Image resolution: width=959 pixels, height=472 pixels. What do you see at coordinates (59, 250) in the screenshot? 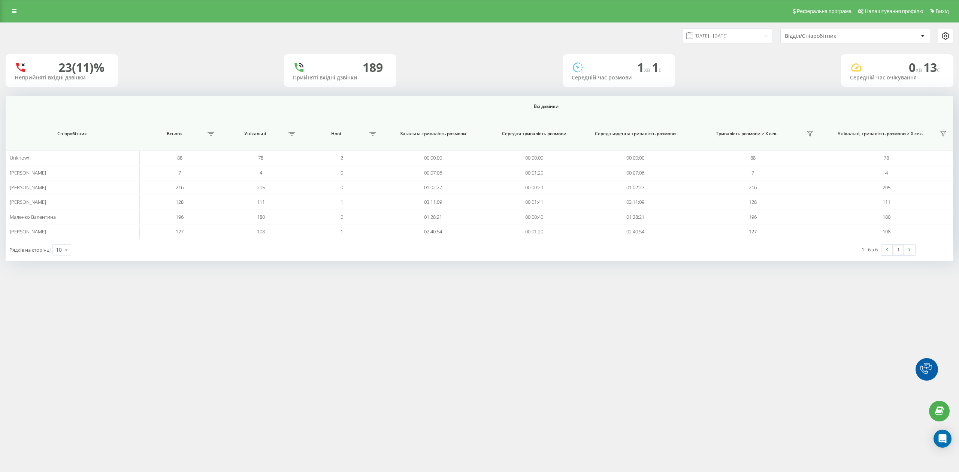
I see `div: 10` at bounding box center [59, 250].